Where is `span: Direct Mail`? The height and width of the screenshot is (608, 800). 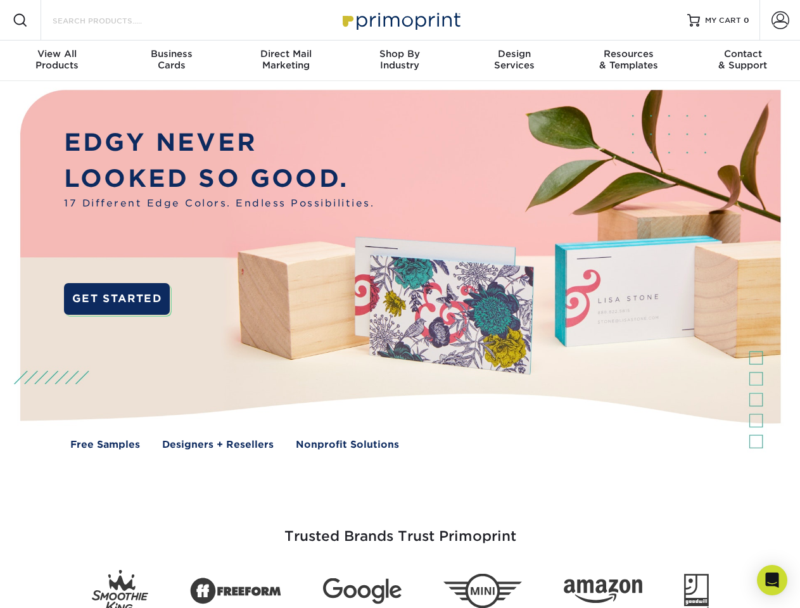
span: Direct Mail is located at coordinates (286, 54).